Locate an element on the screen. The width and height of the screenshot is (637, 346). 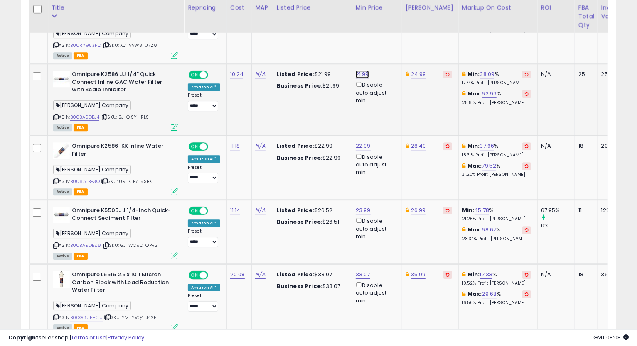
div: Repricing is located at coordinates (205, 7).